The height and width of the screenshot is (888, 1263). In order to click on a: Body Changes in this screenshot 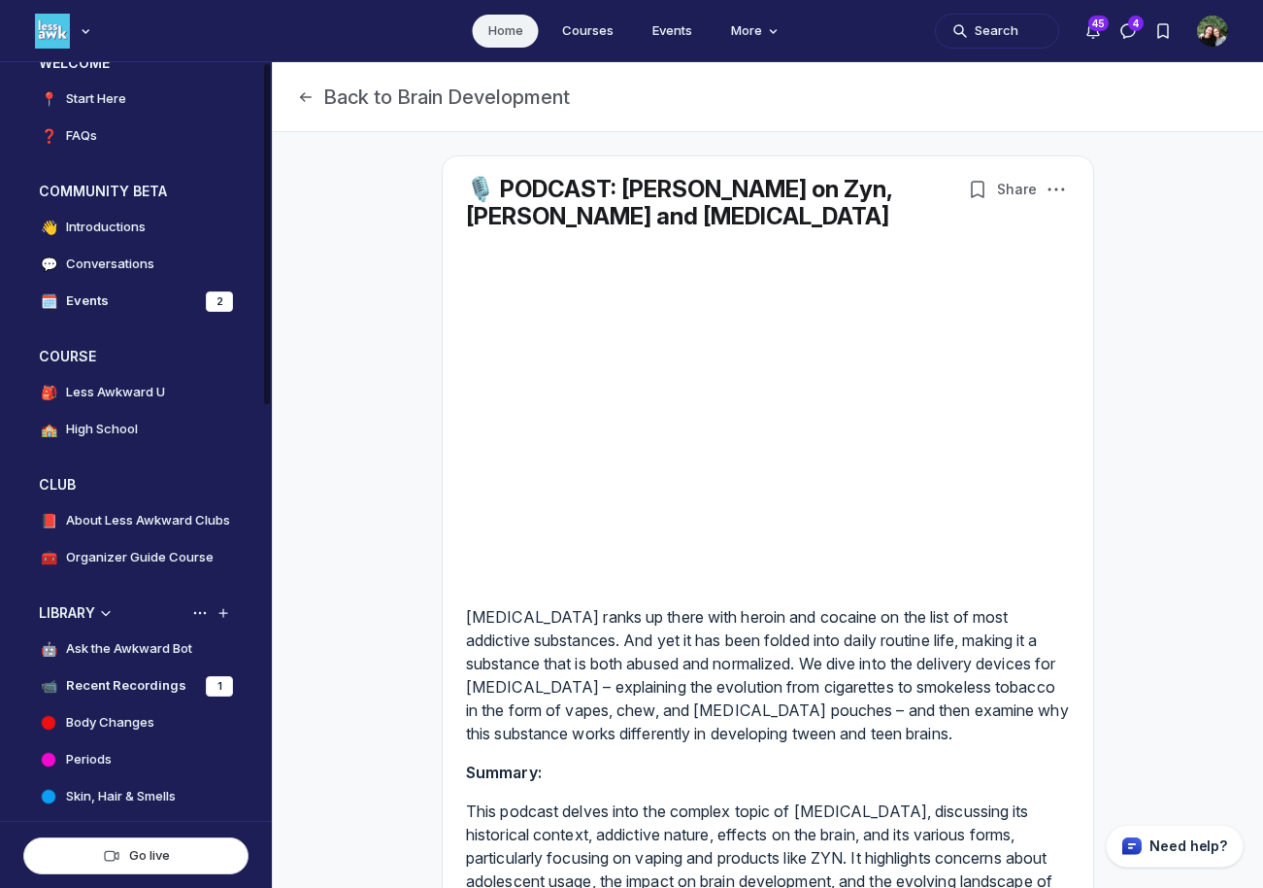, I will do `click(136, 722)`.